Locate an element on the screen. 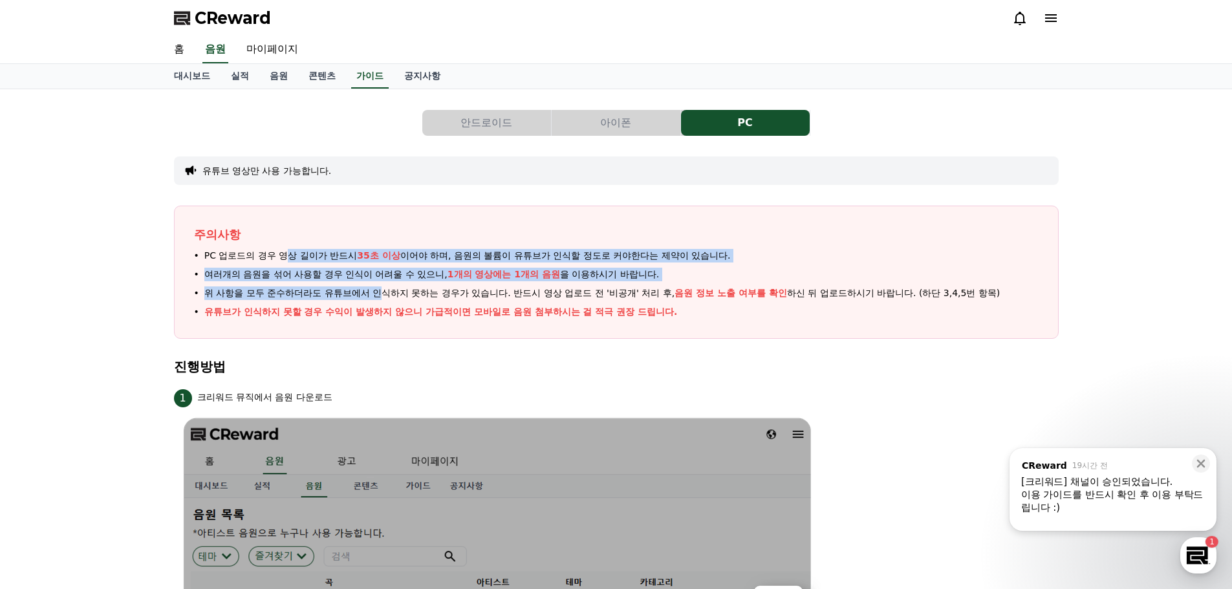 The image size is (1232, 589). button: PC is located at coordinates (745, 123).